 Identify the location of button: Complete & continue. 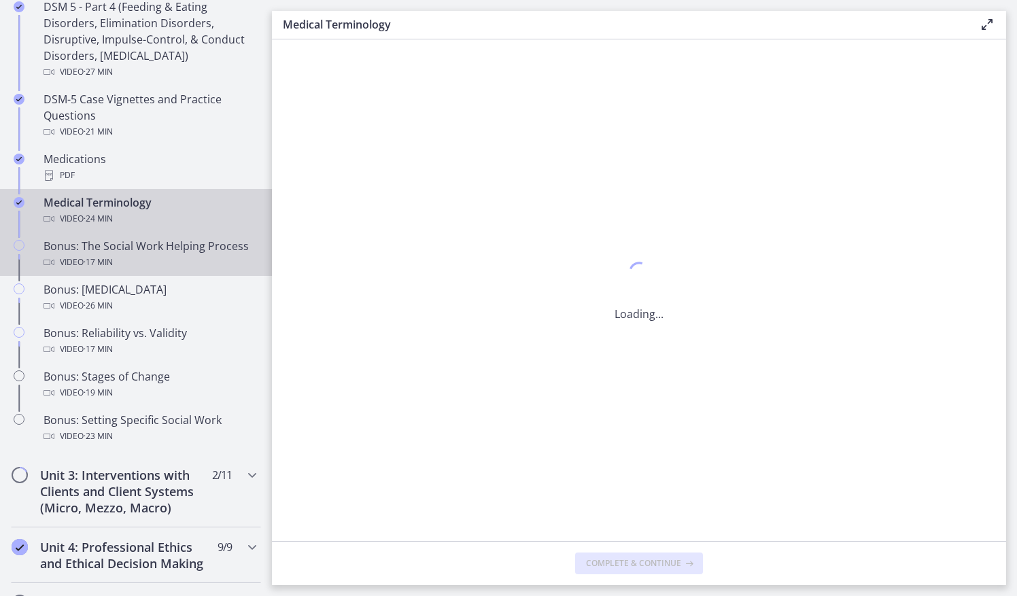
(639, 564).